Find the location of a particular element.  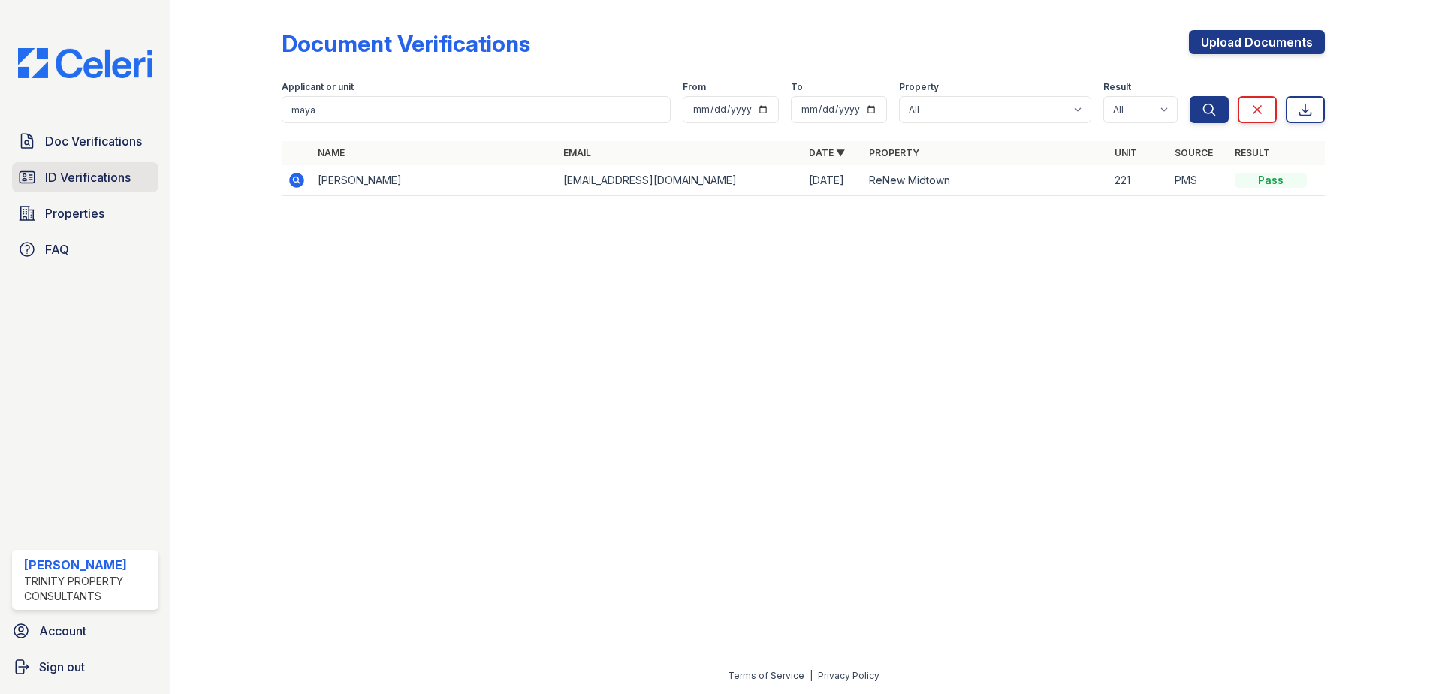

span: Account is located at coordinates (62, 631).